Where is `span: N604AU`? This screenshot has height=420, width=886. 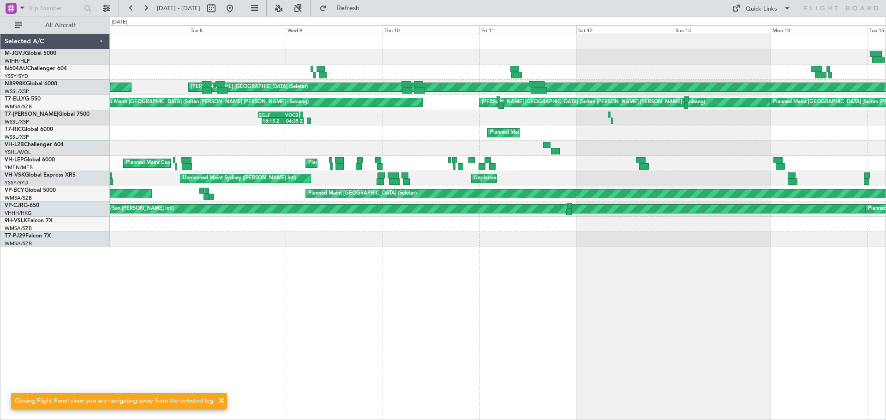
span: N604AU is located at coordinates (16, 69).